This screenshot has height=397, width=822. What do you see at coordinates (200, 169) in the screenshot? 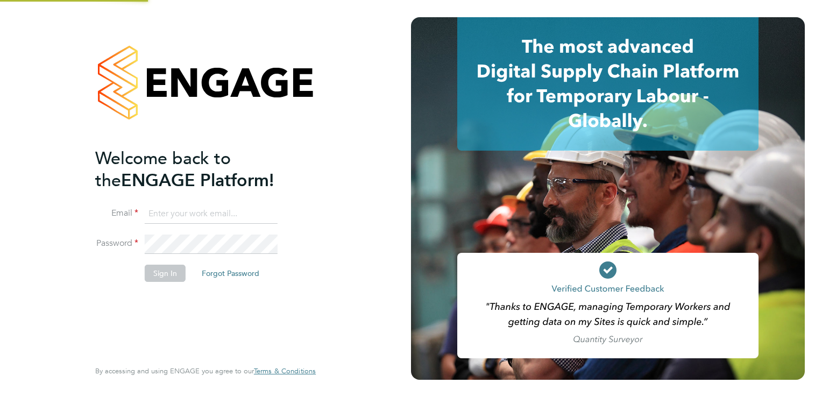
I see `h2: ENGAGE Platform!` at bounding box center [200, 169].